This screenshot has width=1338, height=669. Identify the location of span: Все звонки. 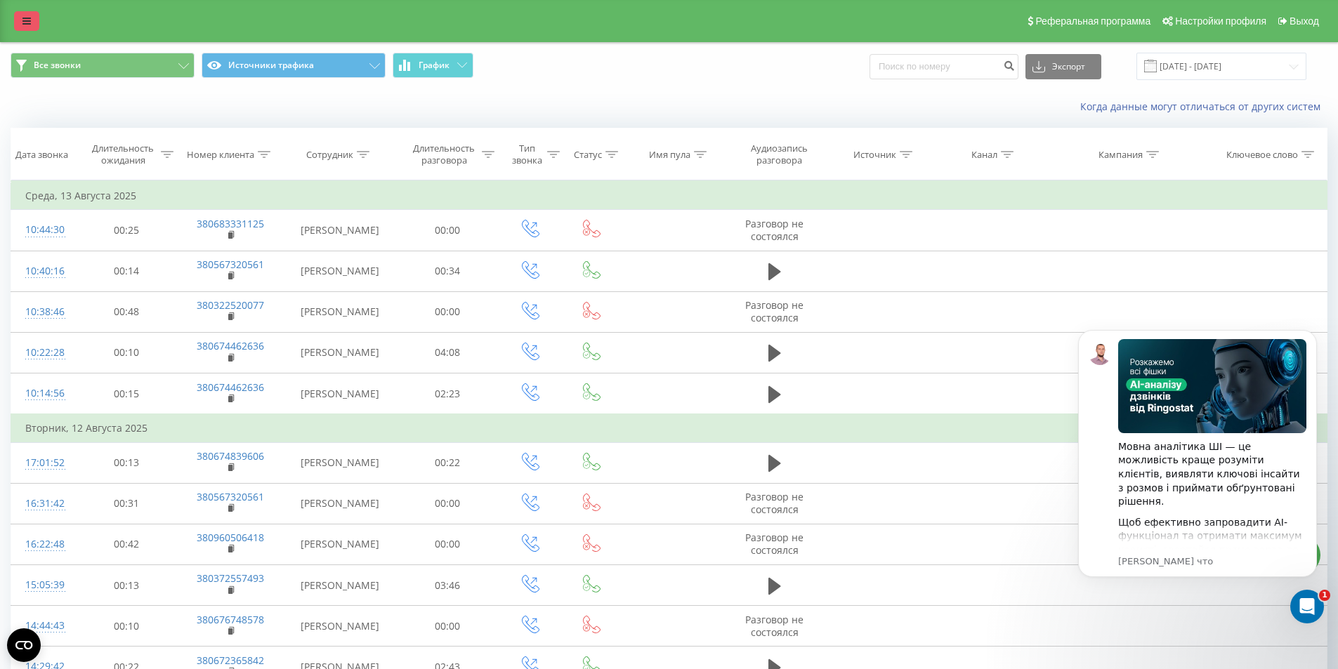
(57, 65).